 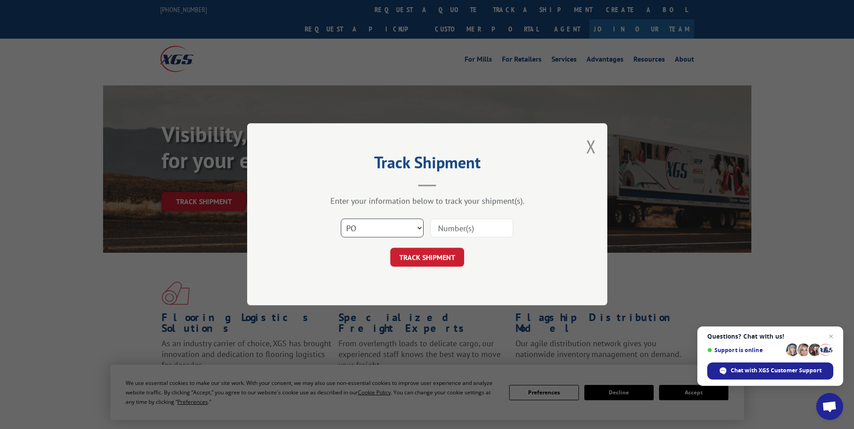 What do you see at coordinates (427, 165) in the screenshot?
I see `h2: Track Shipment` at bounding box center [427, 165].